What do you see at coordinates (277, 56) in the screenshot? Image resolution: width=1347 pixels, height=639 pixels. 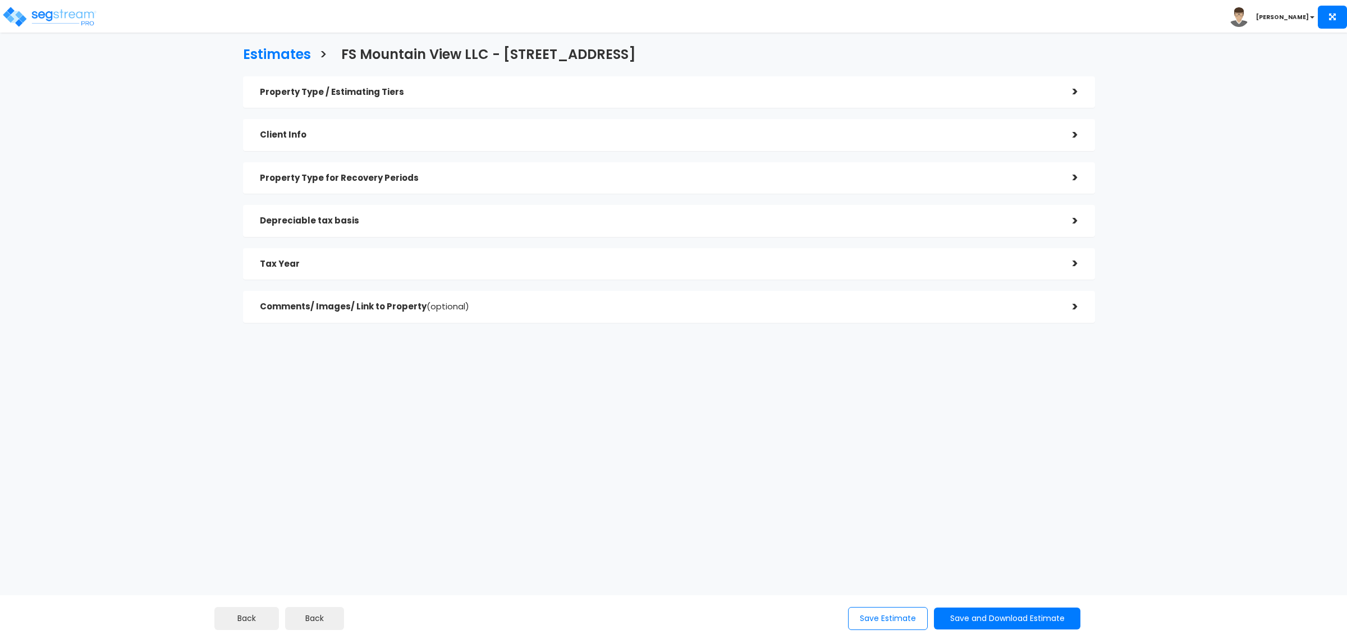 I see `h3: Estimates` at bounding box center [277, 56].